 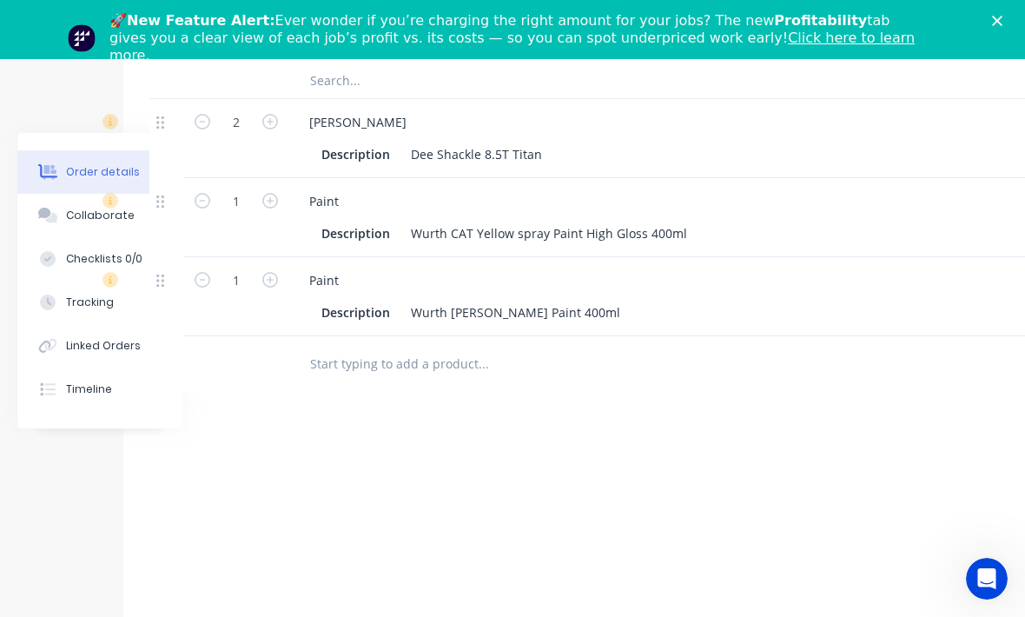 What do you see at coordinates (483, 81) in the screenshot?
I see `input: Search...` at bounding box center [483, 81].